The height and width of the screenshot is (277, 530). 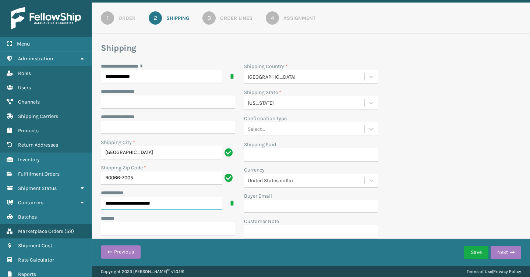 I want to click on span: Shipment Cost, so click(x=35, y=246).